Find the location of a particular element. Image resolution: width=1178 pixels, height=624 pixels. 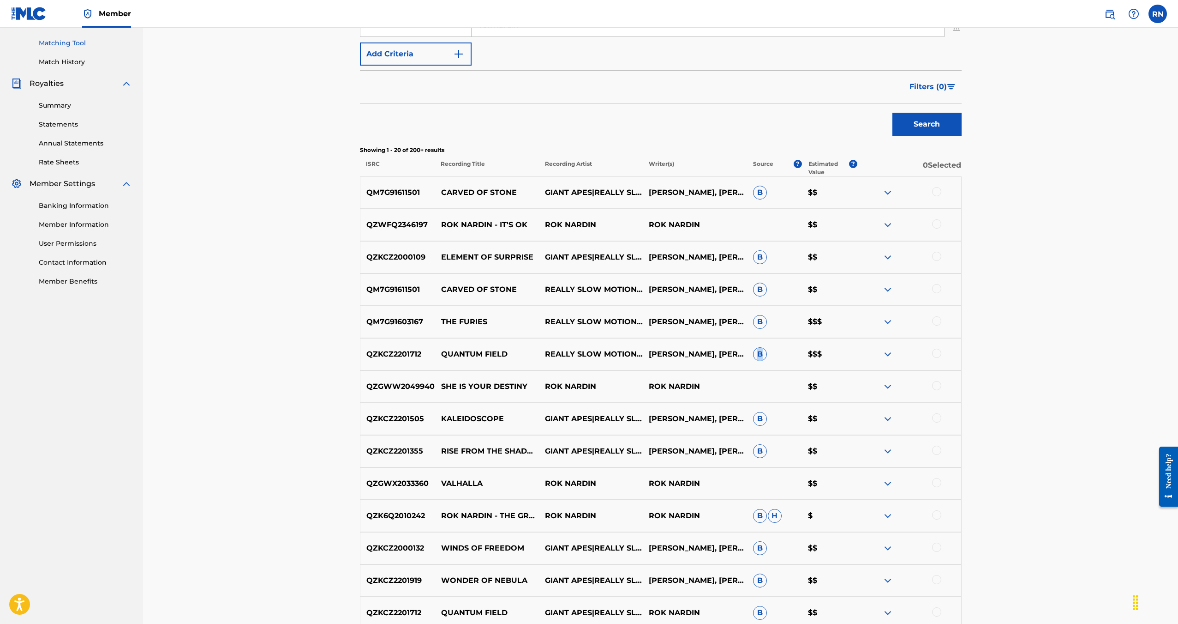

p: THE FURIES is located at coordinates (487, 322).